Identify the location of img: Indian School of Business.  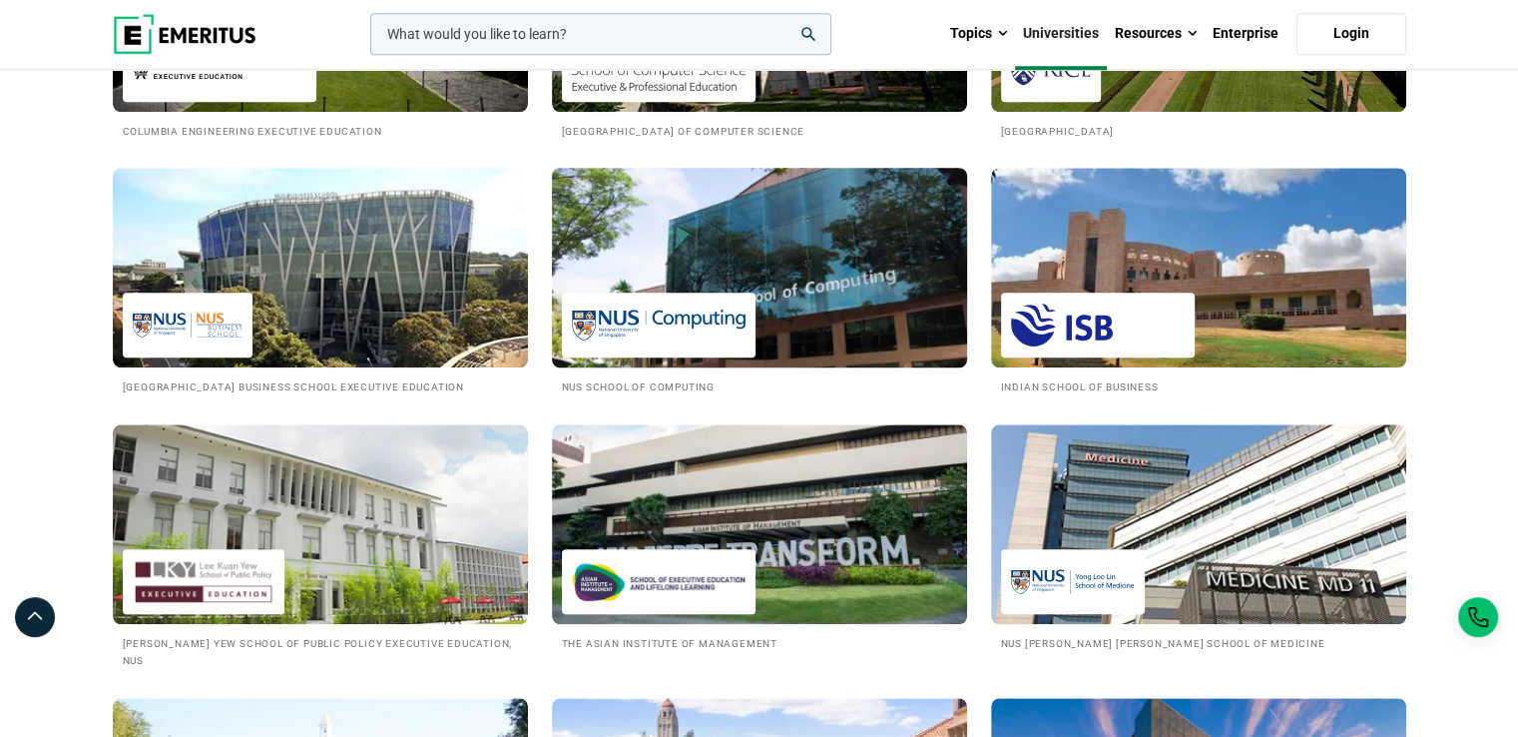
(1098, 324).